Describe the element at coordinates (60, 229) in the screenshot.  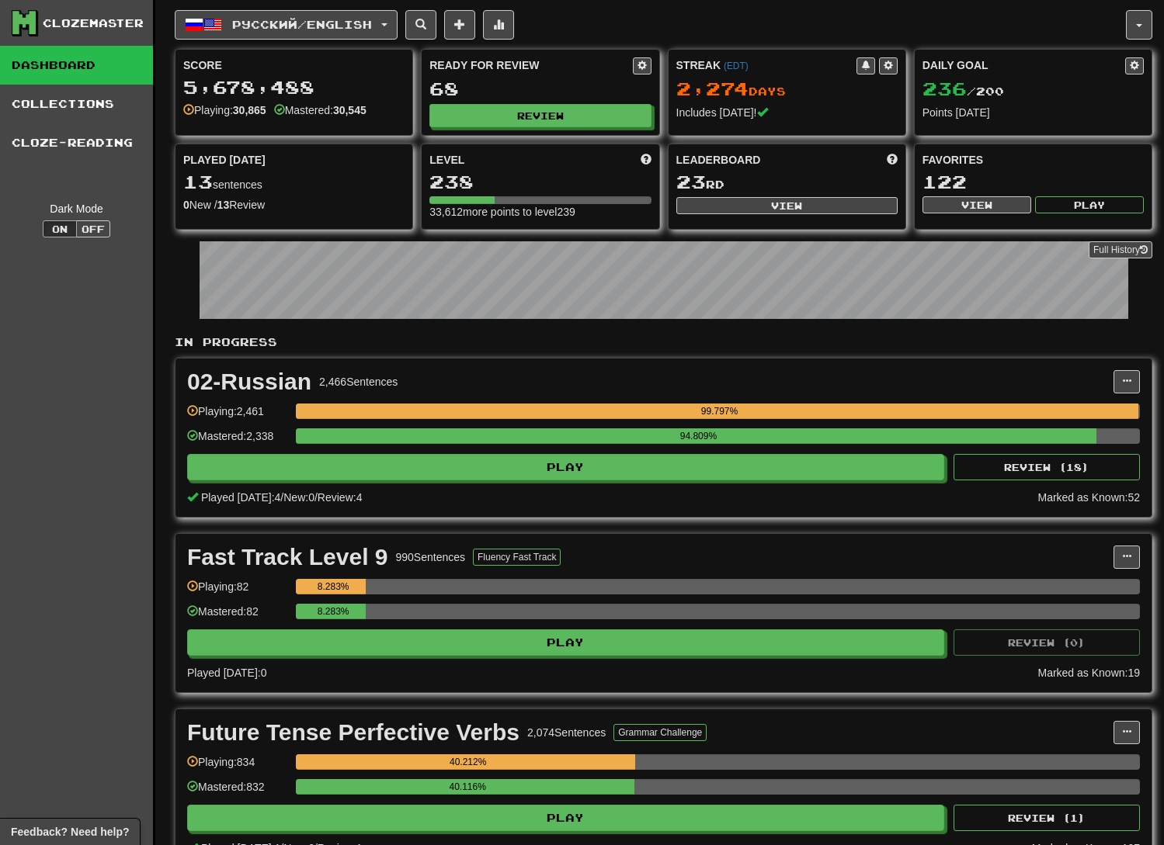
I see `button: On` at that location.